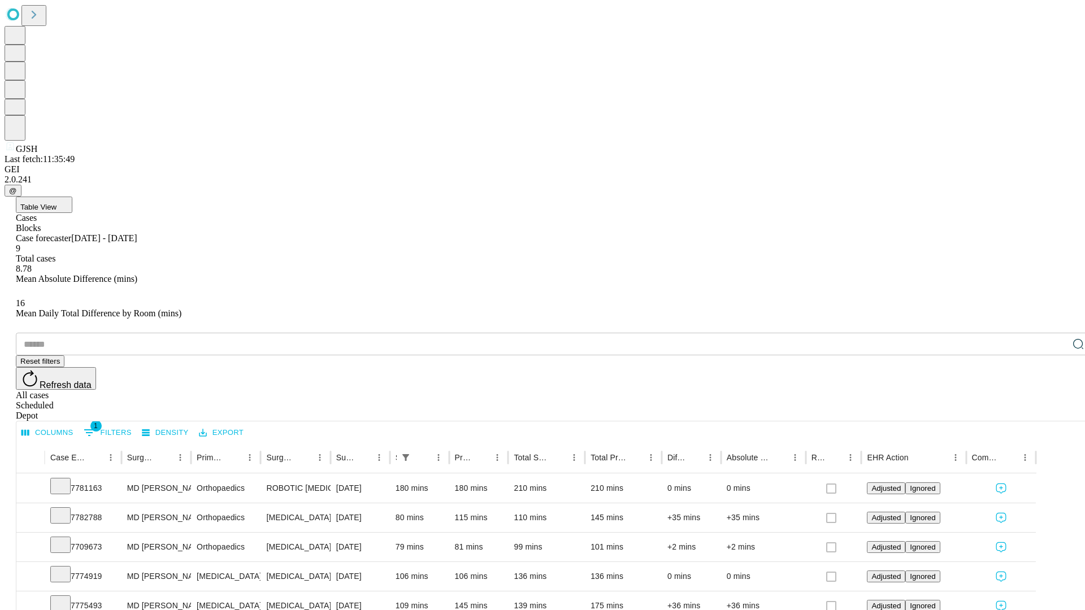 The width and height of the screenshot is (1085, 610). What do you see at coordinates (547, 518) in the screenshot?
I see `div: 110 mins` at bounding box center [547, 518].